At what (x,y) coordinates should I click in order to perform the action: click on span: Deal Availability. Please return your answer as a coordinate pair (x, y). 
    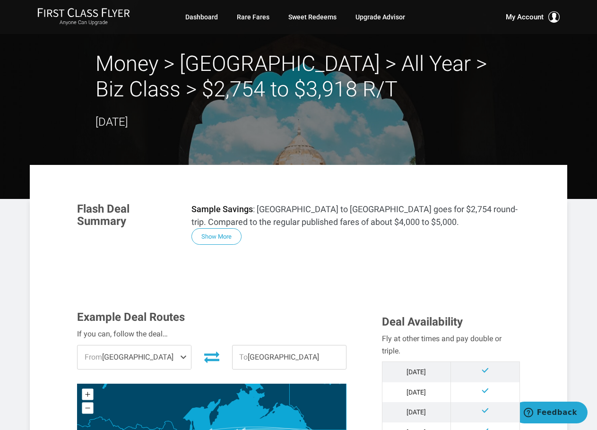
    Looking at the image, I should click on (422, 322).